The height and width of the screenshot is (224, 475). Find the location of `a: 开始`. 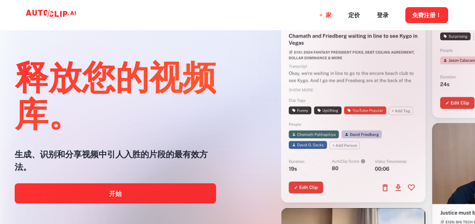

a: 开始 is located at coordinates (115, 194).